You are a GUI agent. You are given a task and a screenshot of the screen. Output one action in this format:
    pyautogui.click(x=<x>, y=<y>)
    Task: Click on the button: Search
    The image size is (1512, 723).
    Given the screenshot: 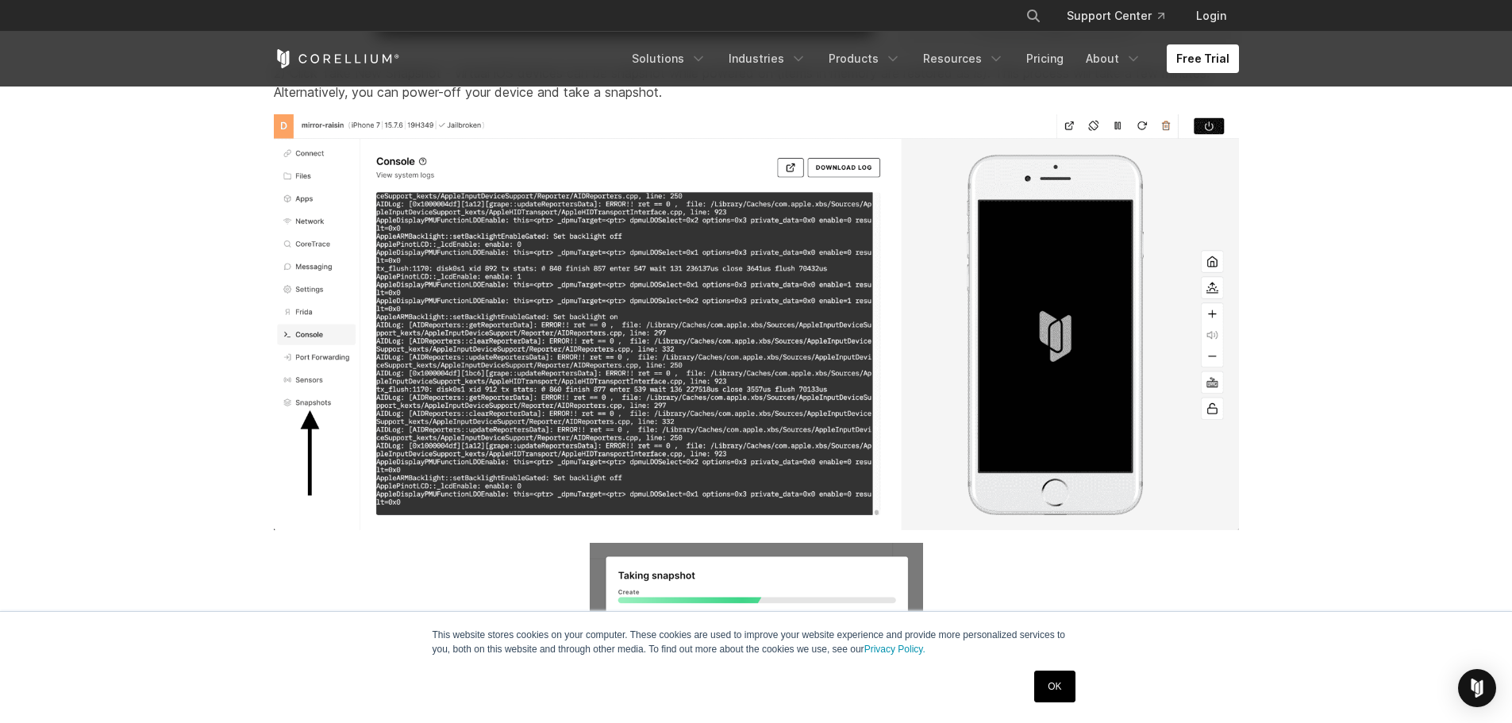 What is the action you would take?
    pyautogui.click(x=1033, y=16)
    